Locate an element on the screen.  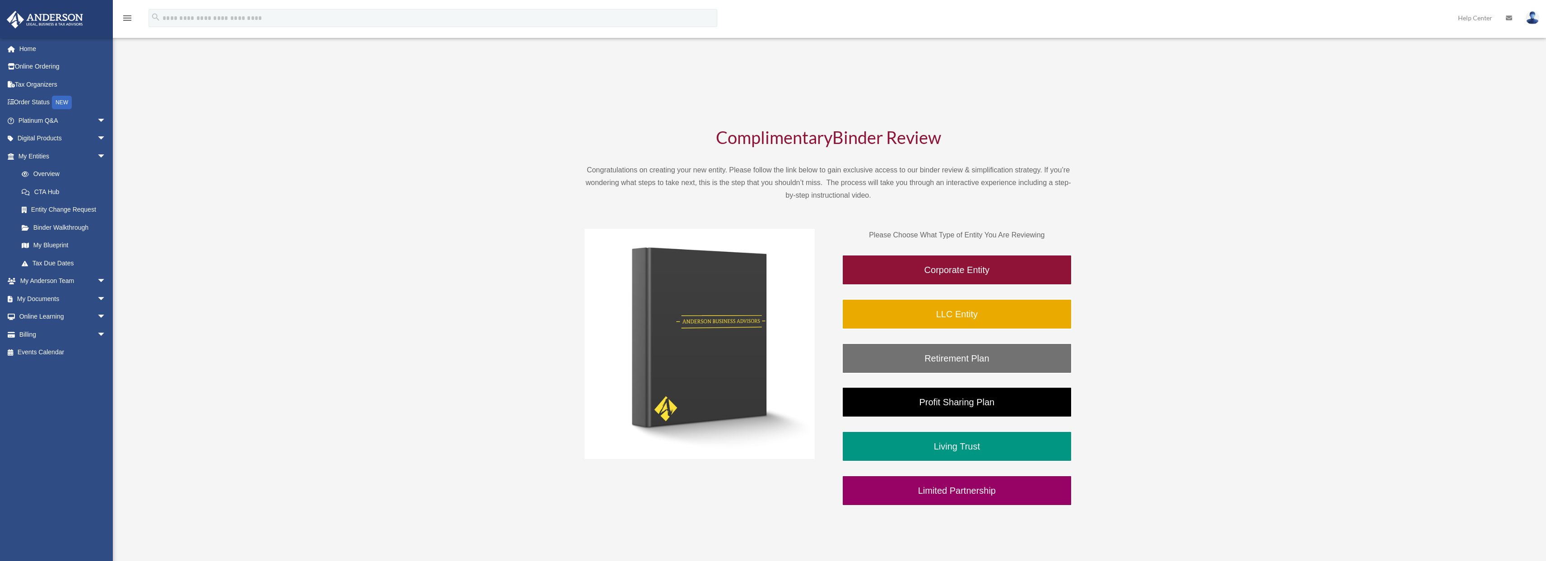
a: Overview is located at coordinates (66, 174).